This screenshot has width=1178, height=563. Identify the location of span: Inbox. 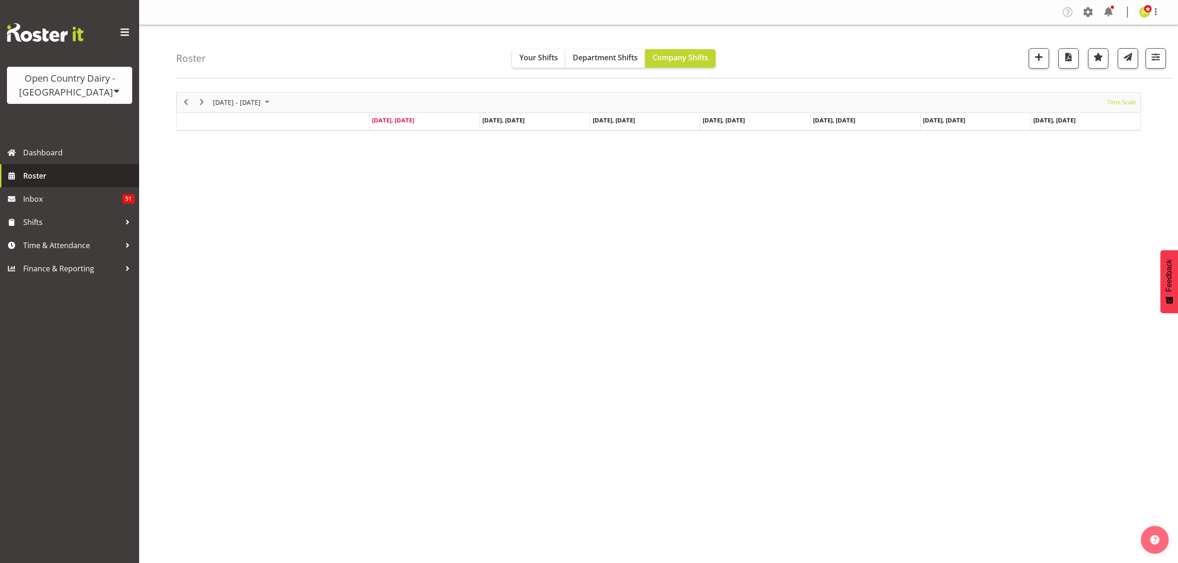
(73, 199).